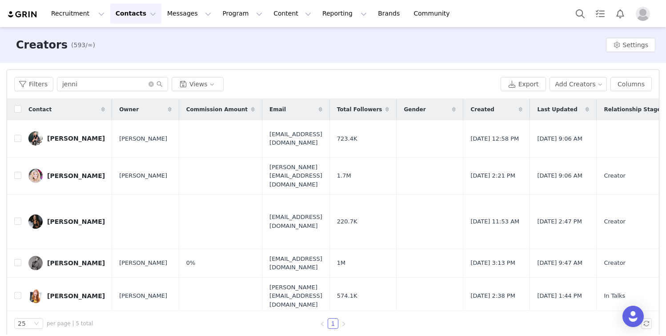 The image size is (666, 336). I want to click on span: Contact, so click(40, 109).